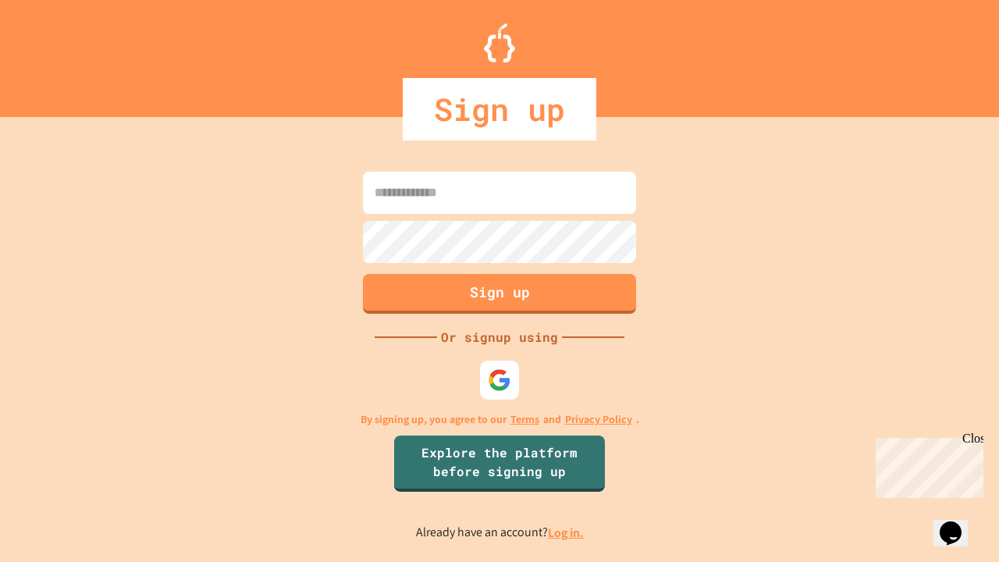  What do you see at coordinates (500, 380) in the screenshot?
I see `img: google-icon.svg` at bounding box center [500, 380].